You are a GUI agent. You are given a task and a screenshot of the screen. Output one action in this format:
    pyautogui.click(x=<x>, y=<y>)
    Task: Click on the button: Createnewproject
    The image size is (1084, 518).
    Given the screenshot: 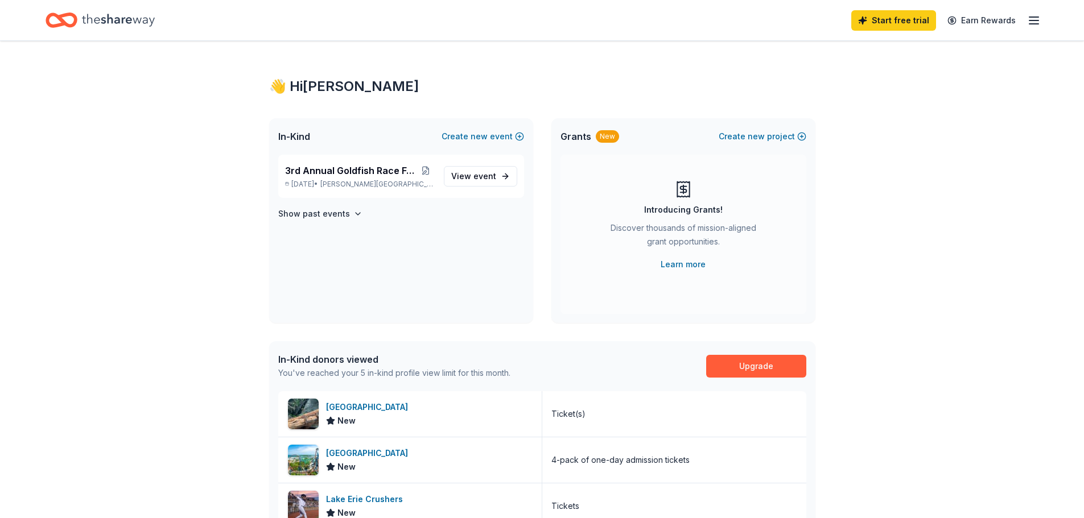 What is the action you would take?
    pyautogui.click(x=762, y=137)
    